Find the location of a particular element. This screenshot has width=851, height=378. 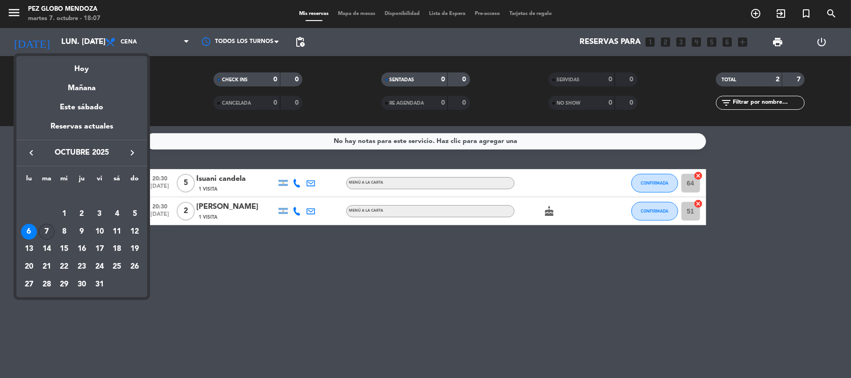

td: 2 de octubre de 2025 is located at coordinates (82, 214).